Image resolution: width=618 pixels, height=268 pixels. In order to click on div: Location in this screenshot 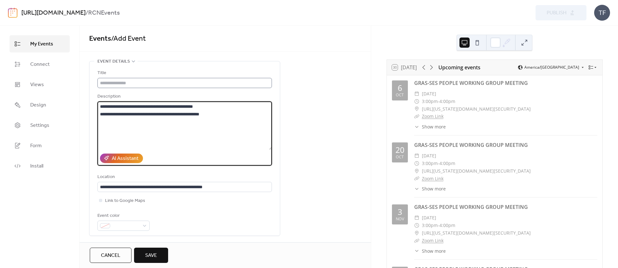, I will do `click(184, 177)`.